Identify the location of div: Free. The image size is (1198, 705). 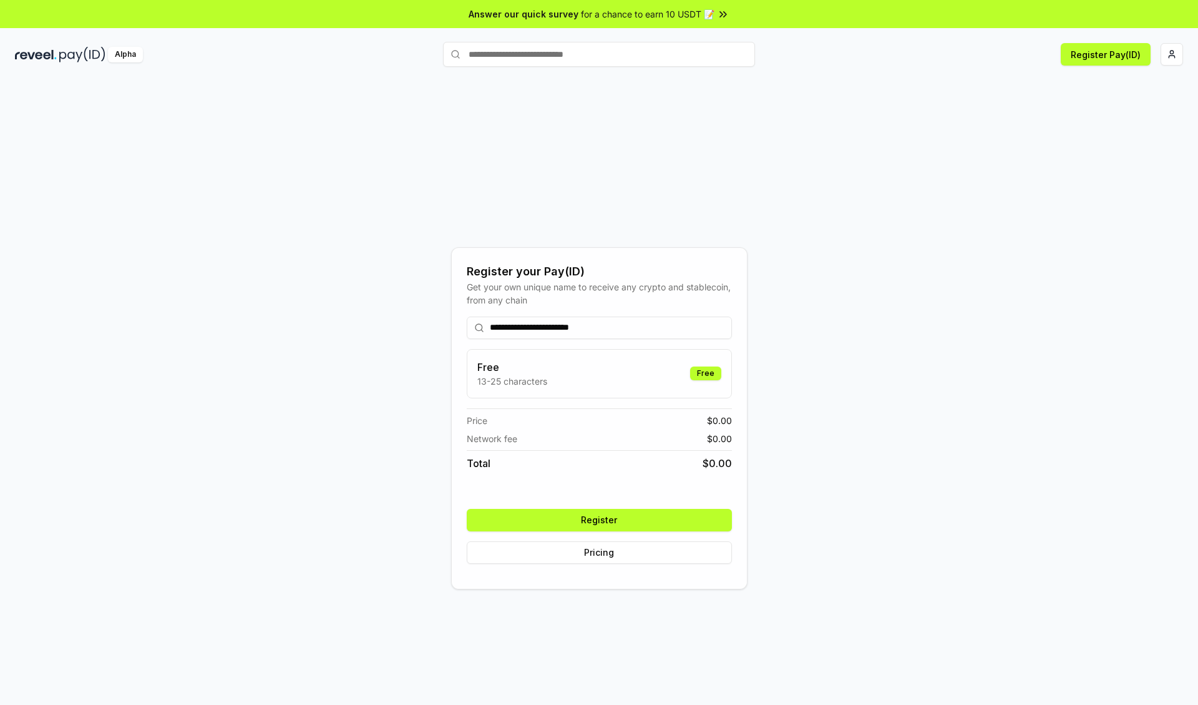
(706, 373).